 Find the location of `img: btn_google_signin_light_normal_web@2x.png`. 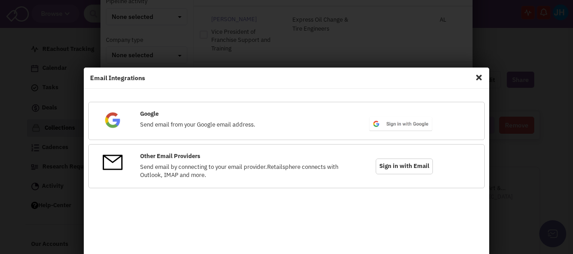

img: btn_google_signin_light_normal_web@2x.png is located at coordinates (401, 124).